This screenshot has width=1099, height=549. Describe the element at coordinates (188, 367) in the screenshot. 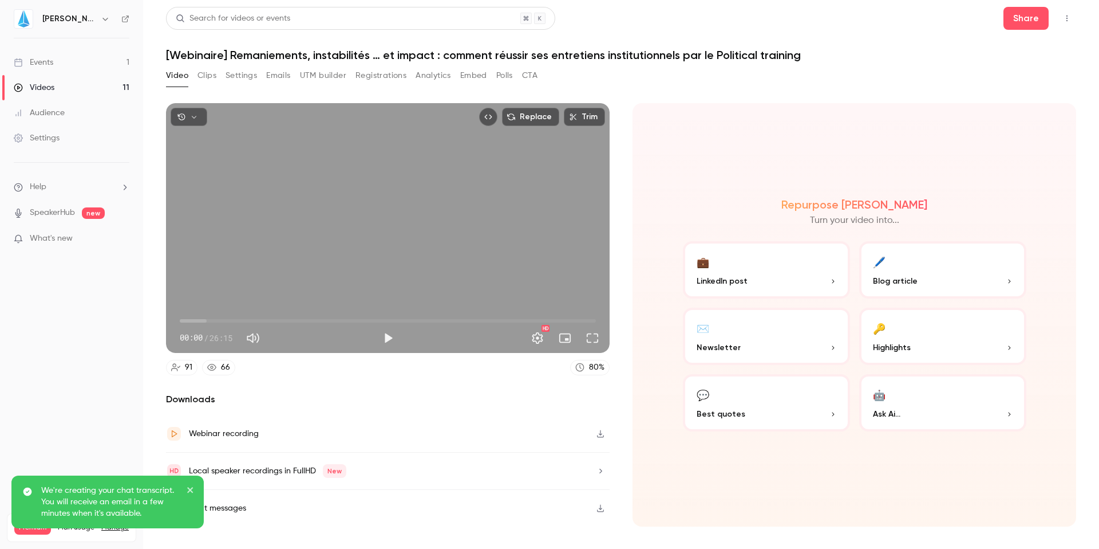

I see `div: 91` at that location.